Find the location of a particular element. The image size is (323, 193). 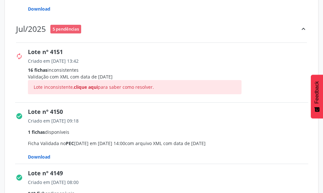

div: Lote nº 4151 is located at coordinates (171, 52).